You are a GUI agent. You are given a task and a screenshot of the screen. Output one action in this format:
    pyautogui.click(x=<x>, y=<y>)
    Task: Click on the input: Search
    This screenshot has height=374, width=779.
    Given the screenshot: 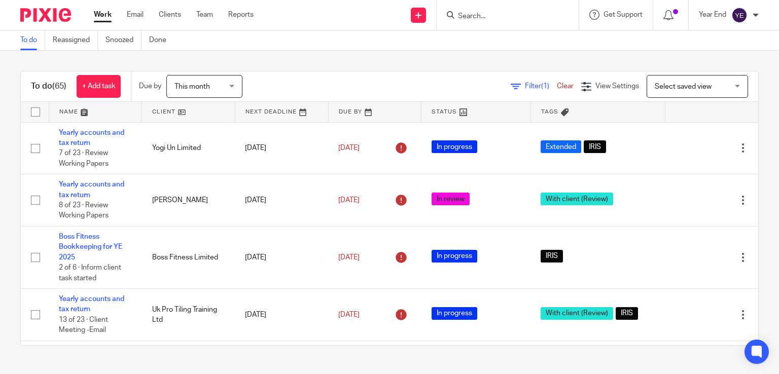 What is the action you would take?
    pyautogui.click(x=502, y=17)
    